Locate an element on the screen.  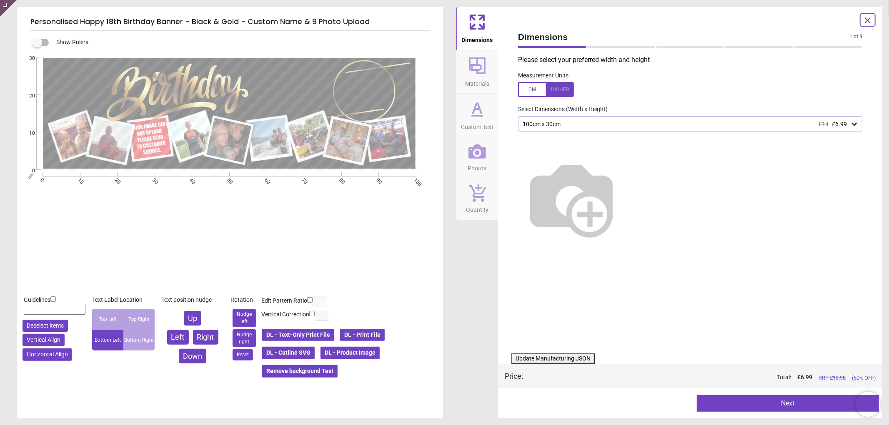
span: £14 is located at coordinates (823, 124).